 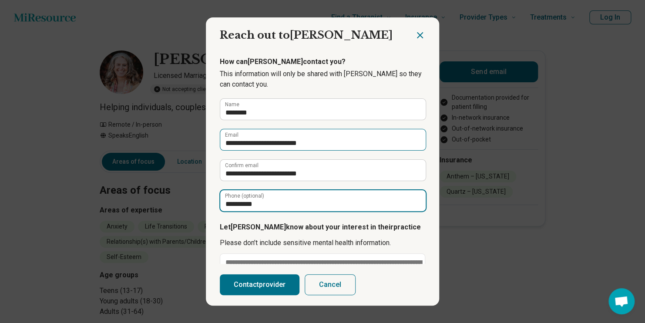 What do you see at coordinates (232, 105) in the screenshot?
I see `label: Name` at bounding box center [232, 105].